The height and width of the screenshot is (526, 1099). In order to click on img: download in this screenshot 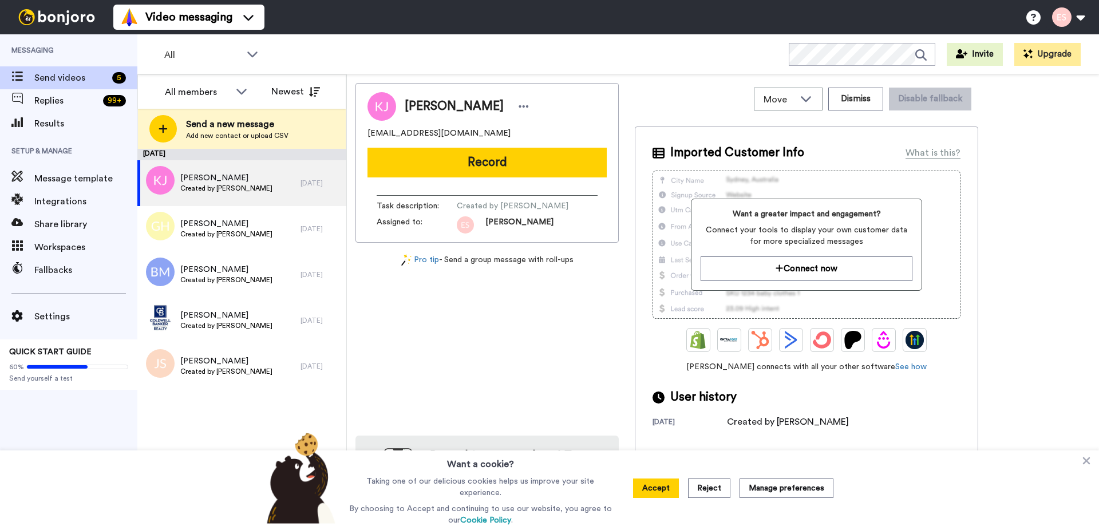, I will do `click(390, 479)`.